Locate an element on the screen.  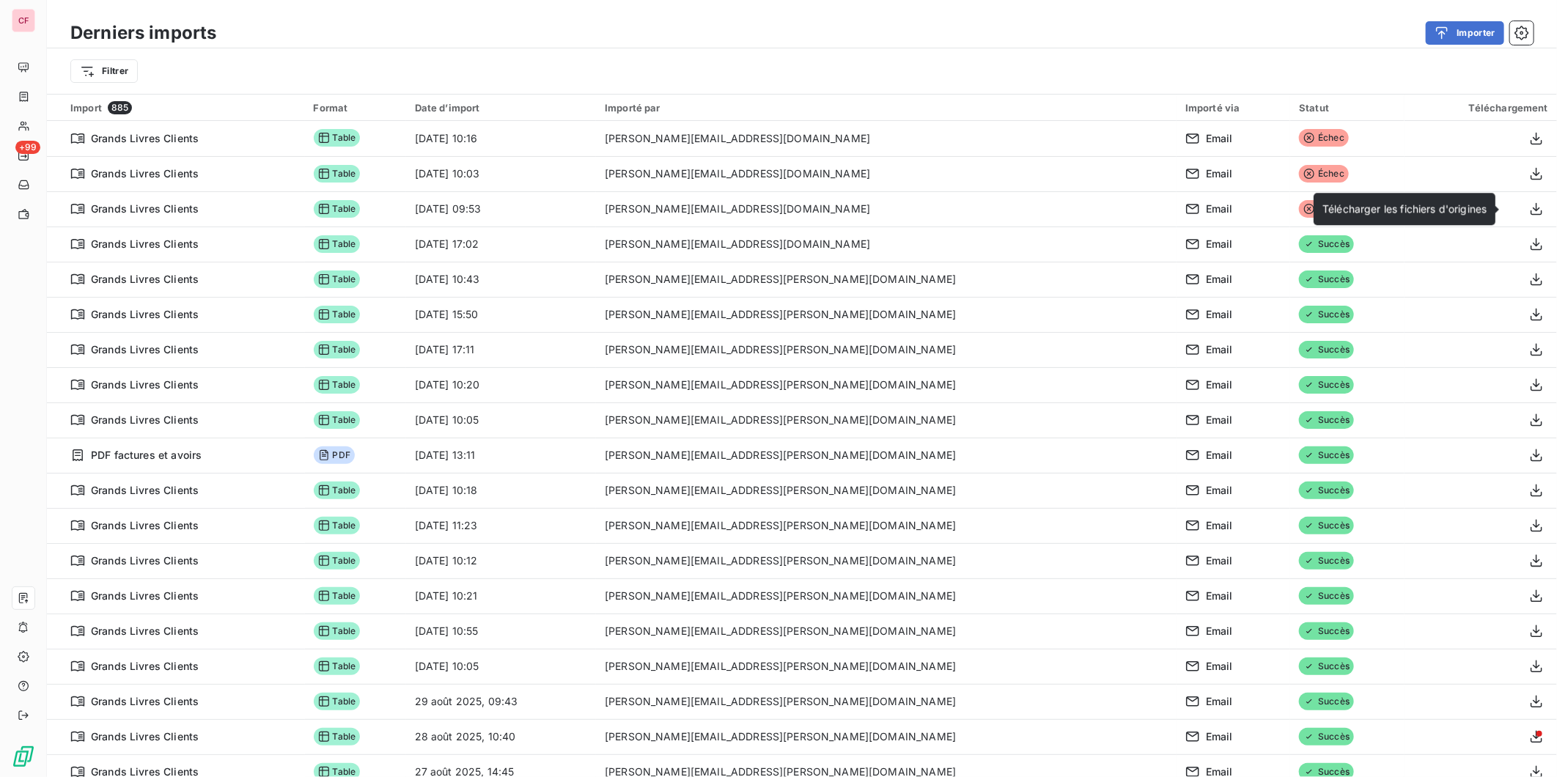
div: CF is located at coordinates (23, 21).